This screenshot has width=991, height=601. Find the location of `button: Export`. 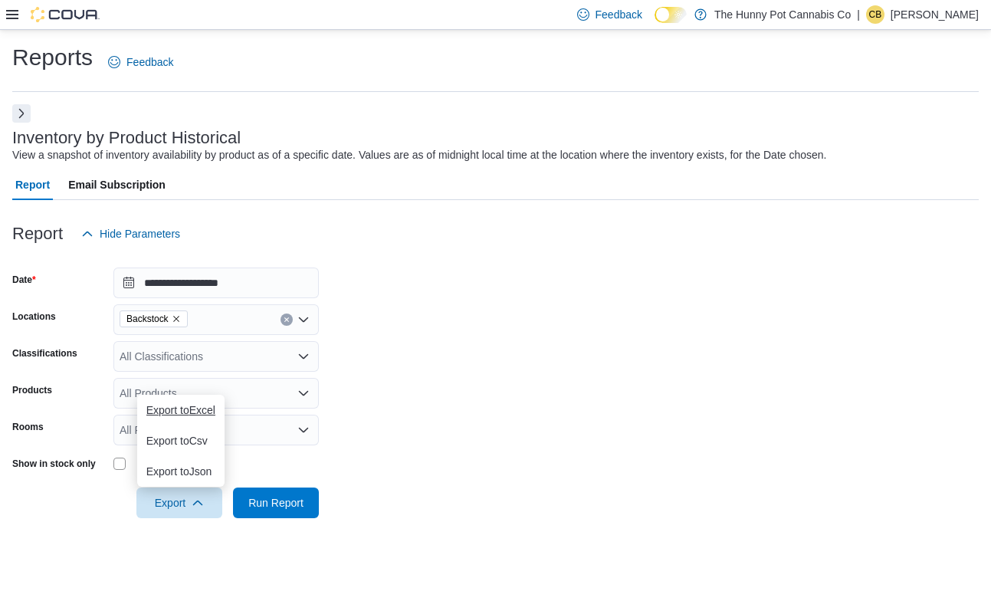

button: Export is located at coordinates (179, 503).